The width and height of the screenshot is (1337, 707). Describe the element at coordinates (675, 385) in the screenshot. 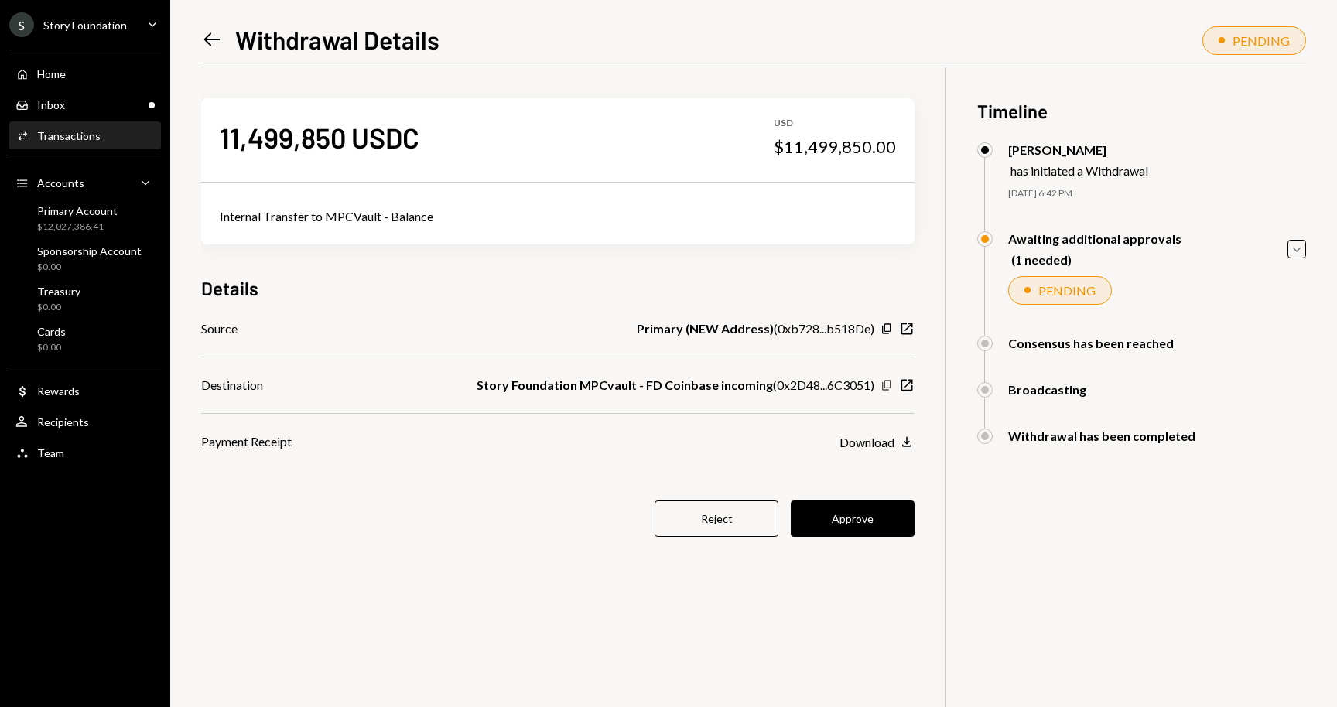

I see `div: ( 0x2D48...6C3051 )` at that location.